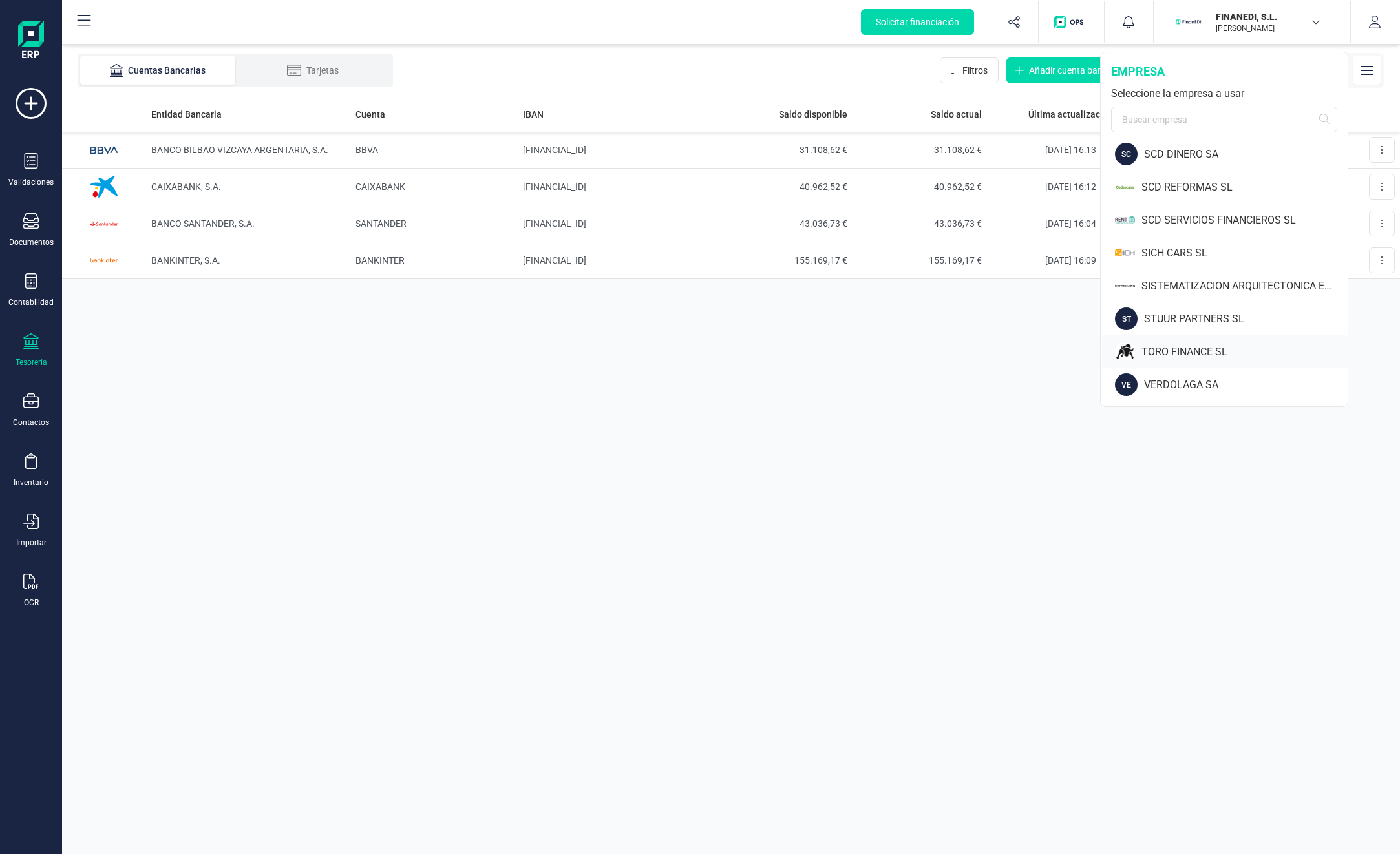 The width and height of the screenshot is (1400, 854). What do you see at coordinates (380, 260) in the screenshot?
I see `span: BANKINTER` at bounding box center [380, 260].